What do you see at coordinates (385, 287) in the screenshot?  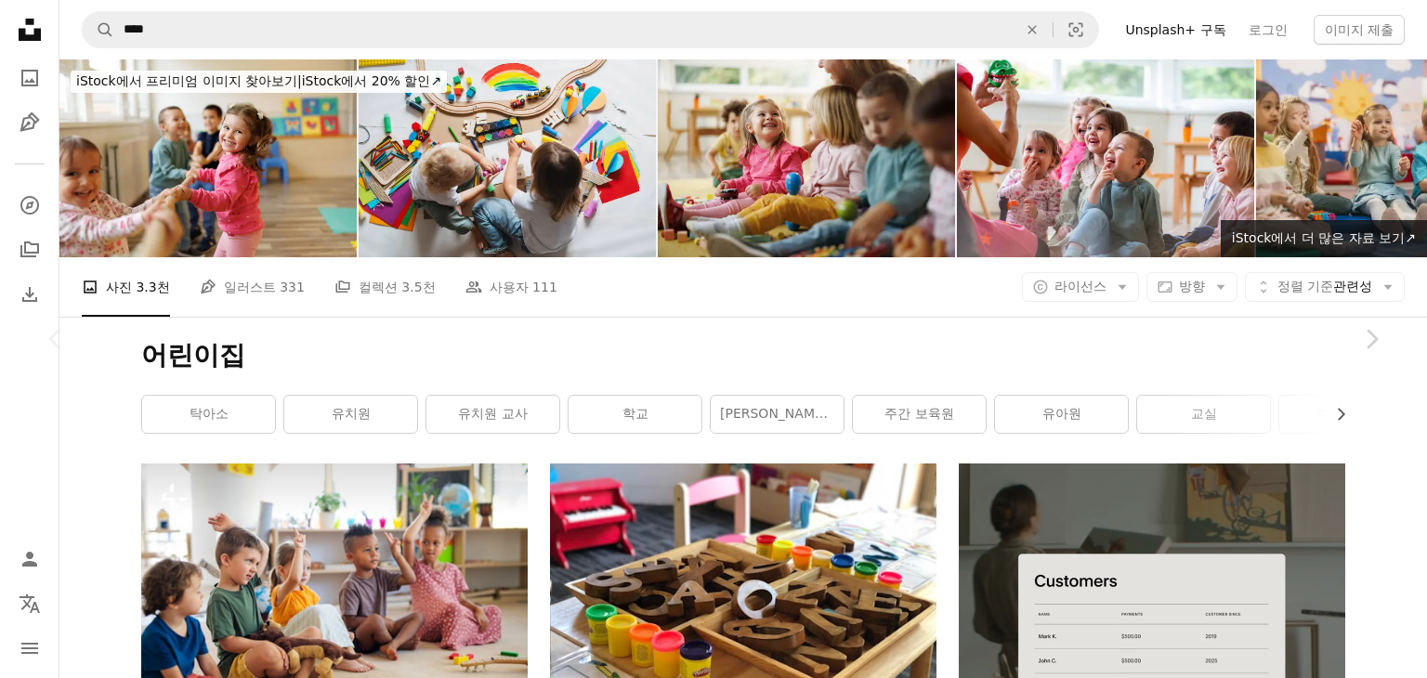 I see `a: 컬렉션 3.5천` at bounding box center [385, 287].